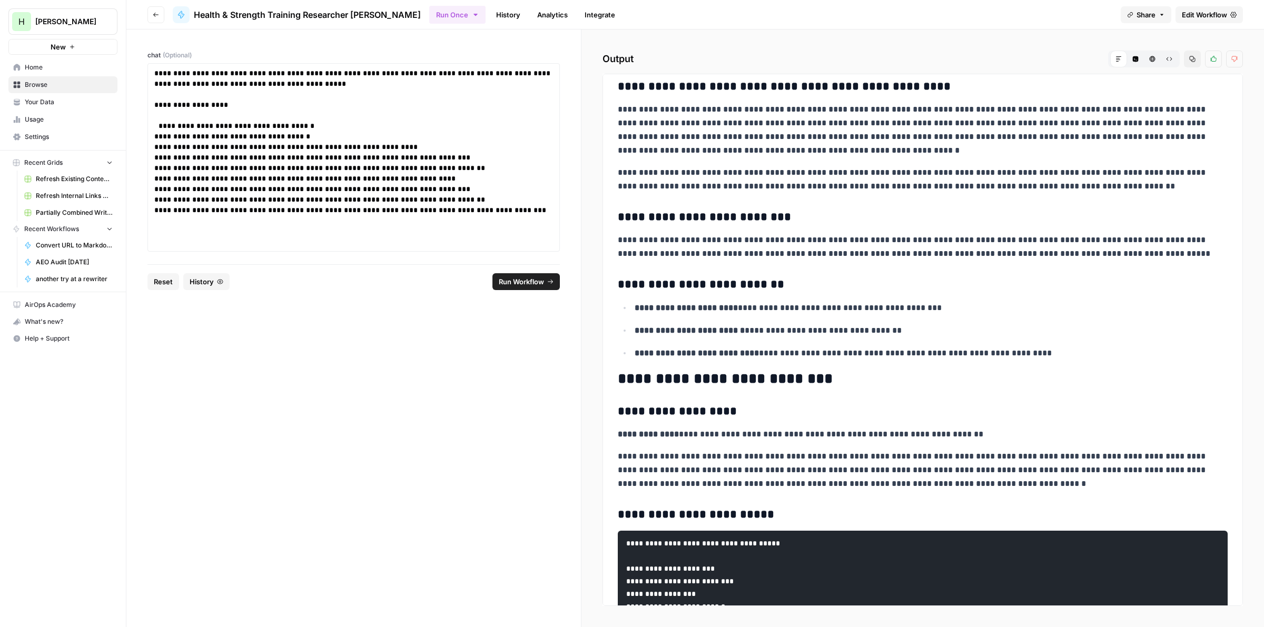 The width and height of the screenshot is (1264, 627). I want to click on a: Home, so click(63, 67).